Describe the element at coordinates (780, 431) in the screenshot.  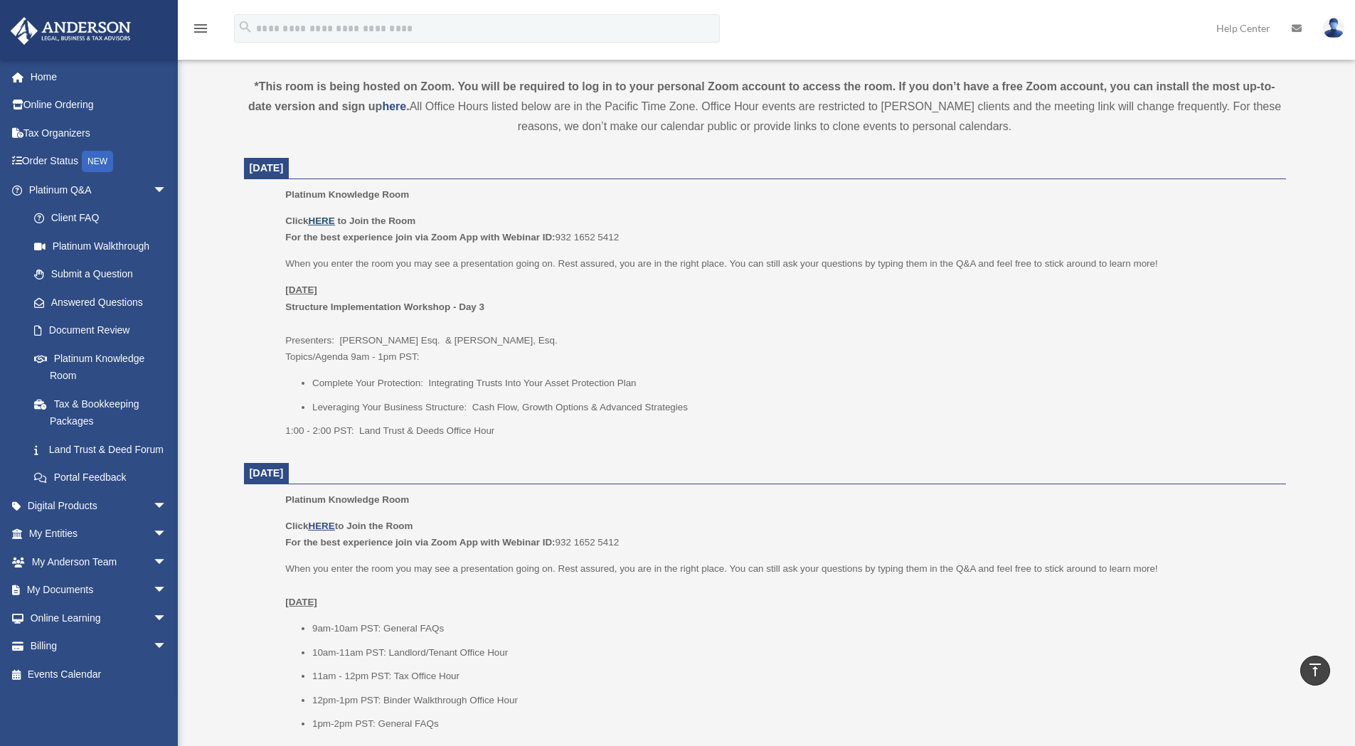
I see `p: 1:00 - 2:00 PST: Land Trust & Deeds Office Hour` at that location.